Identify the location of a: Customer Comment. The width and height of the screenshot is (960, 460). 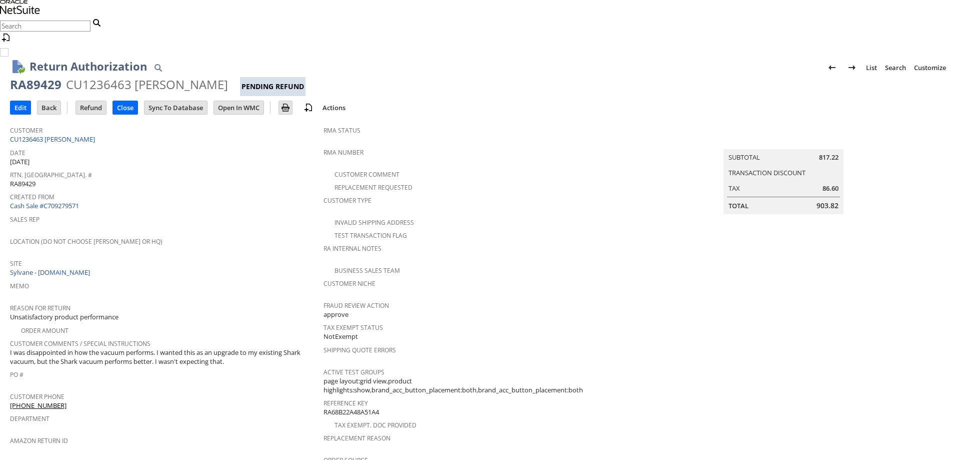
(367, 174).